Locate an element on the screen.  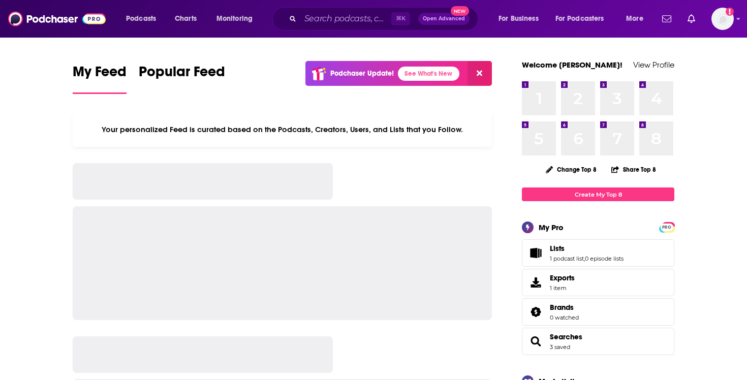
span: My Feed is located at coordinates (100, 75).